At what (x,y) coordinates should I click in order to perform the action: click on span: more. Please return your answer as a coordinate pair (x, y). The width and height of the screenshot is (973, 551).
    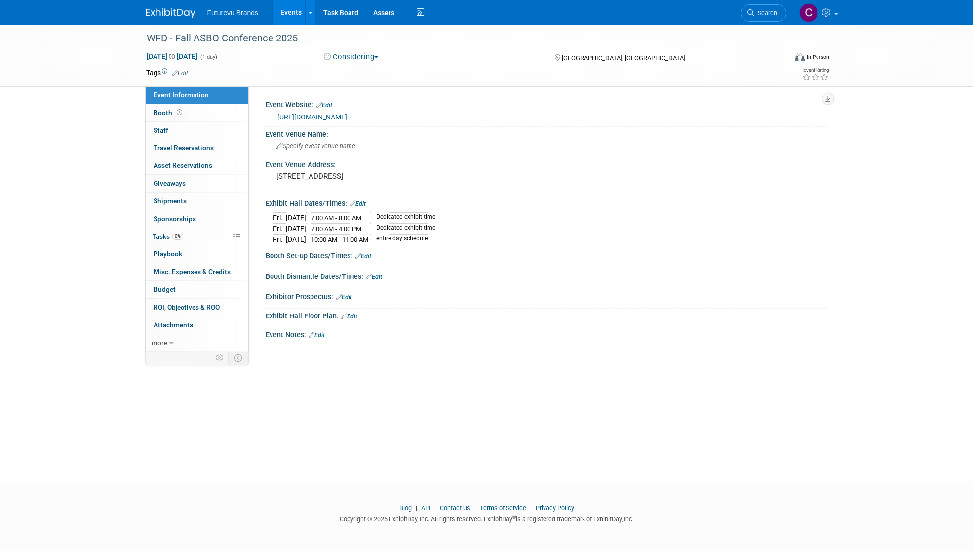
    Looking at the image, I should click on (159, 342).